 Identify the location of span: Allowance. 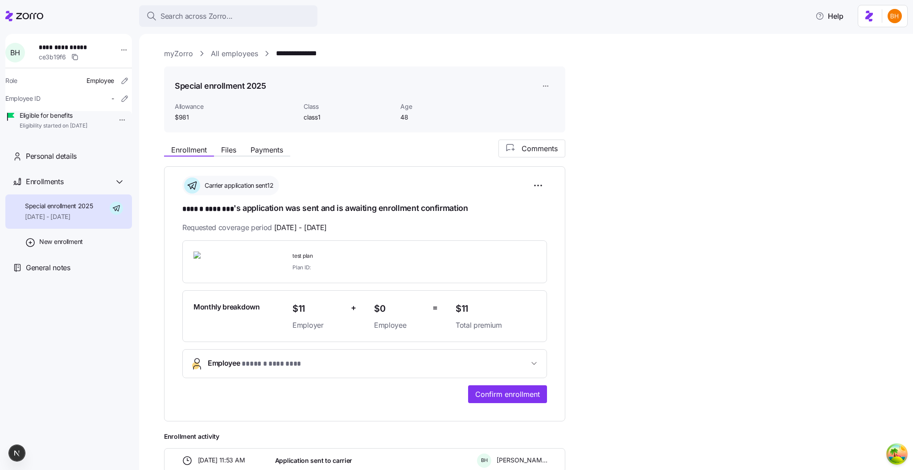
(235, 107).